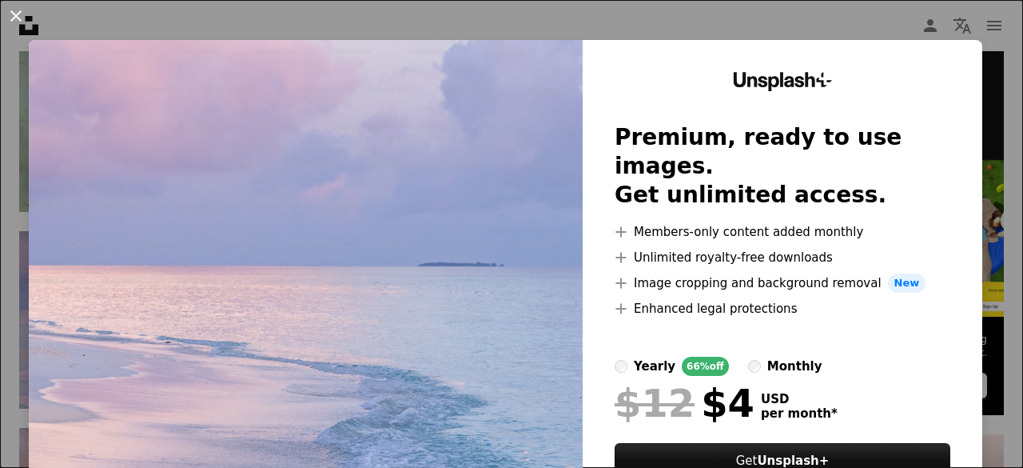  Describe the element at coordinates (907, 283) in the screenshot. I see `span: New` at that location.